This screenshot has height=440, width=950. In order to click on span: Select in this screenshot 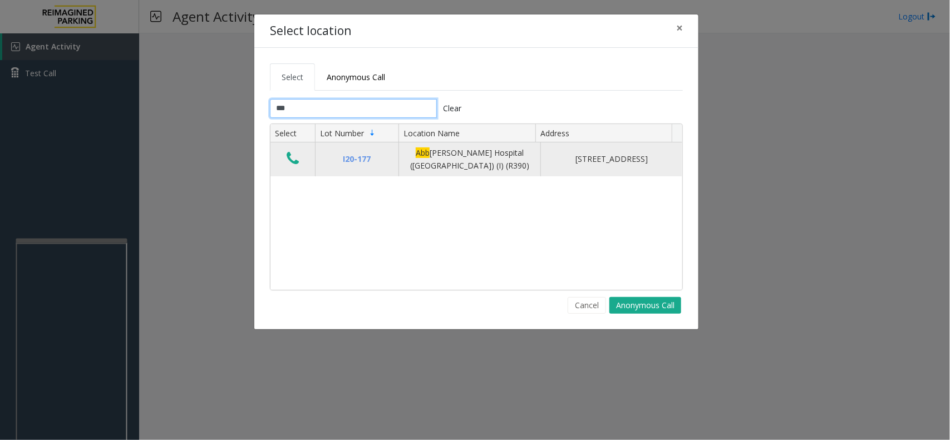, I will do `click(292, 77)`.